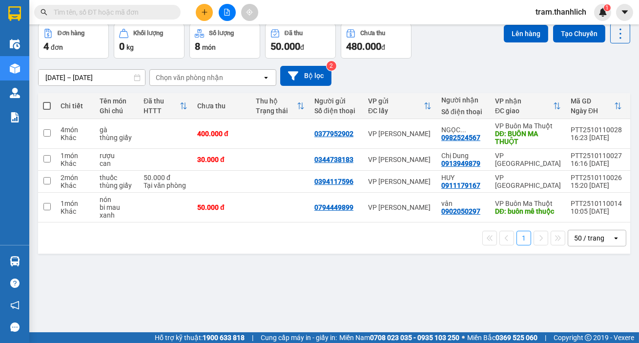 The image size is (639, 343). Describe the element at coordinates (334, 207) in the screenshot. I see `div: 0794449899` at that location.